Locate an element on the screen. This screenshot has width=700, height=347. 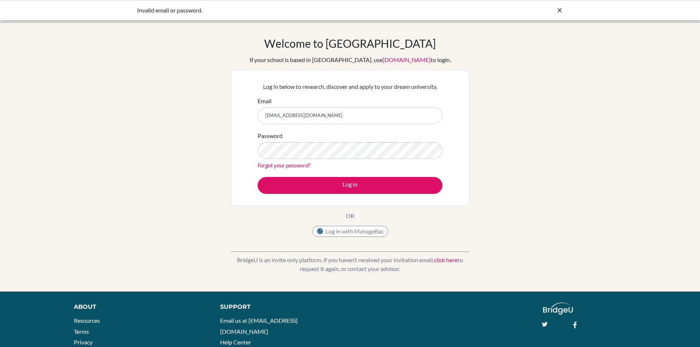
a: click here is located at coordinates (446, 260).